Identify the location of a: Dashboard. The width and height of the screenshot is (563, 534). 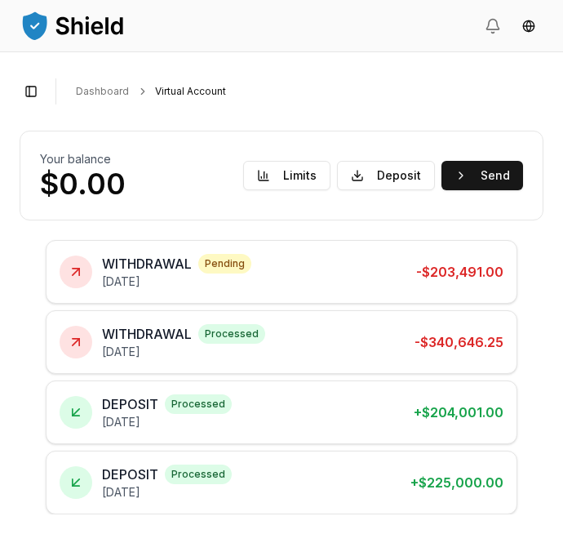
(102, 91).